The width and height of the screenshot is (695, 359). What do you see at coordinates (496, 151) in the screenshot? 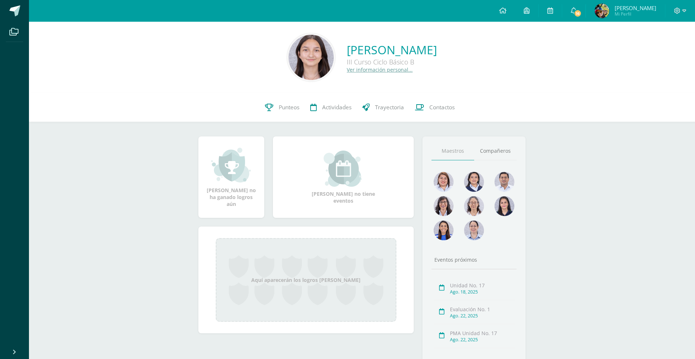
I see `a: Compañeros` at bounding box center [496, 151].